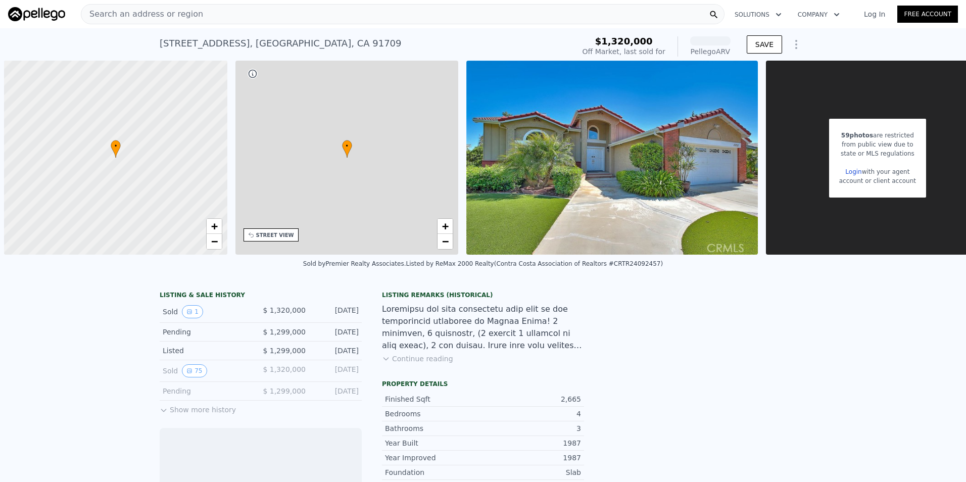 The image size is (966, 482). I want to click on div: 3, so click(532, 429).